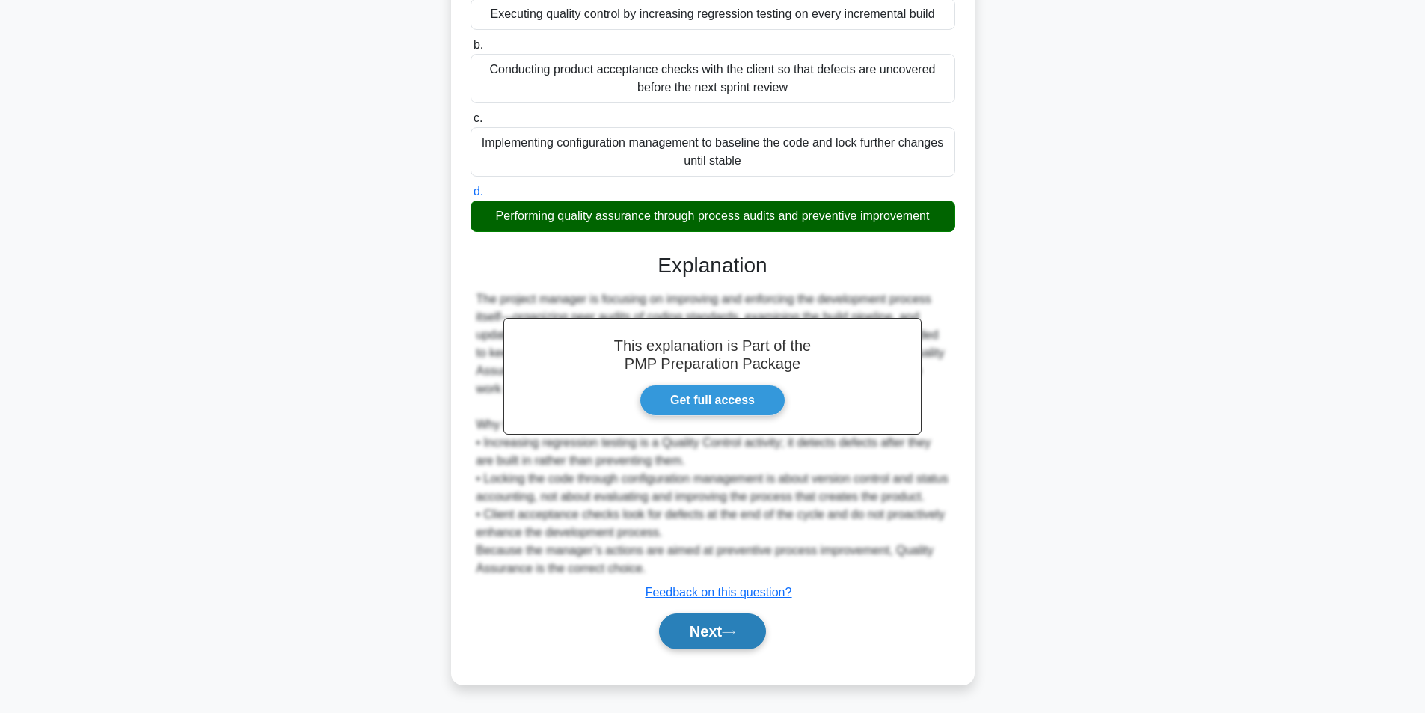  Describe the element at coordinates (478, 117) in the screenshot. I see `span: c.` at that location.